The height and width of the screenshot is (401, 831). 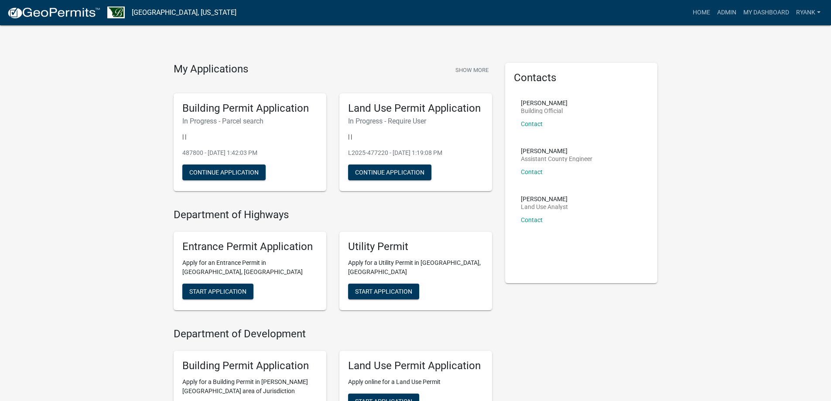 I want to click on a: RyanK, so click(x=808, y=13).